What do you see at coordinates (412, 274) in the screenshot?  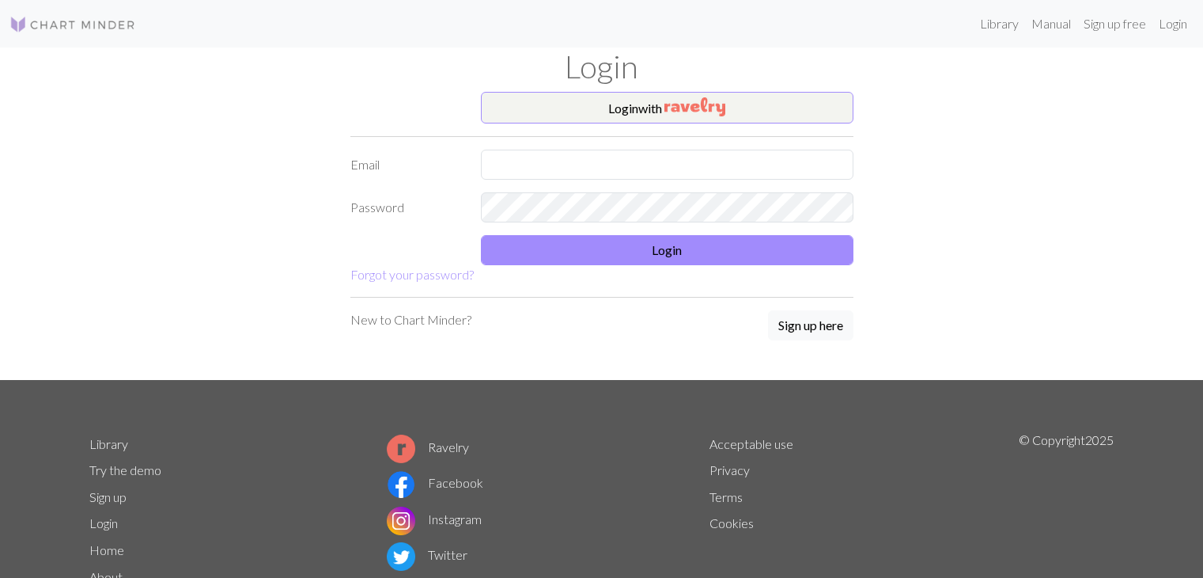 I see `a: Forgot your password?` at bounding box center [412, 274].